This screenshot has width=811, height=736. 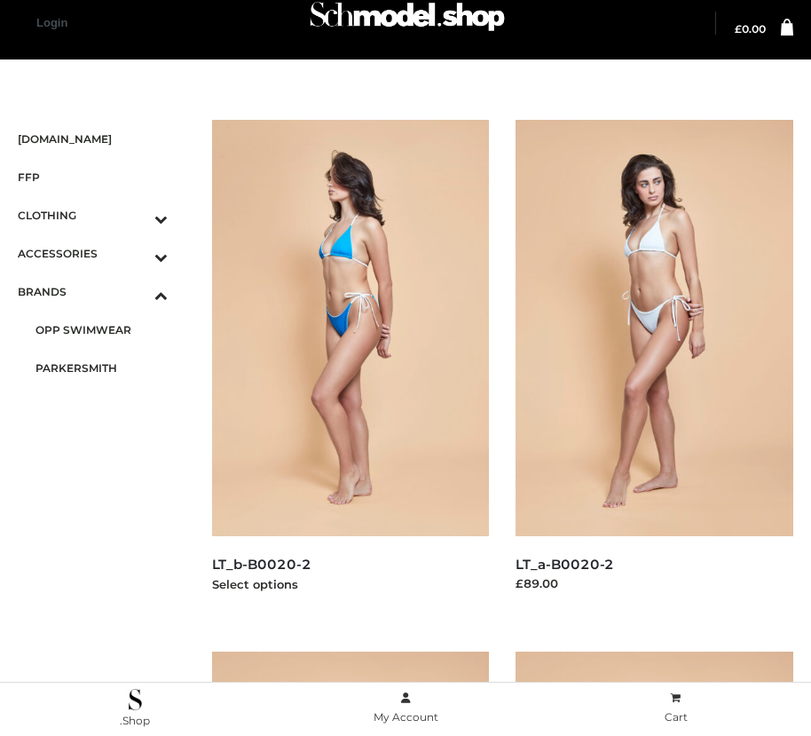 I want to click on span: CLOTHING, so click(x=92, y=215).